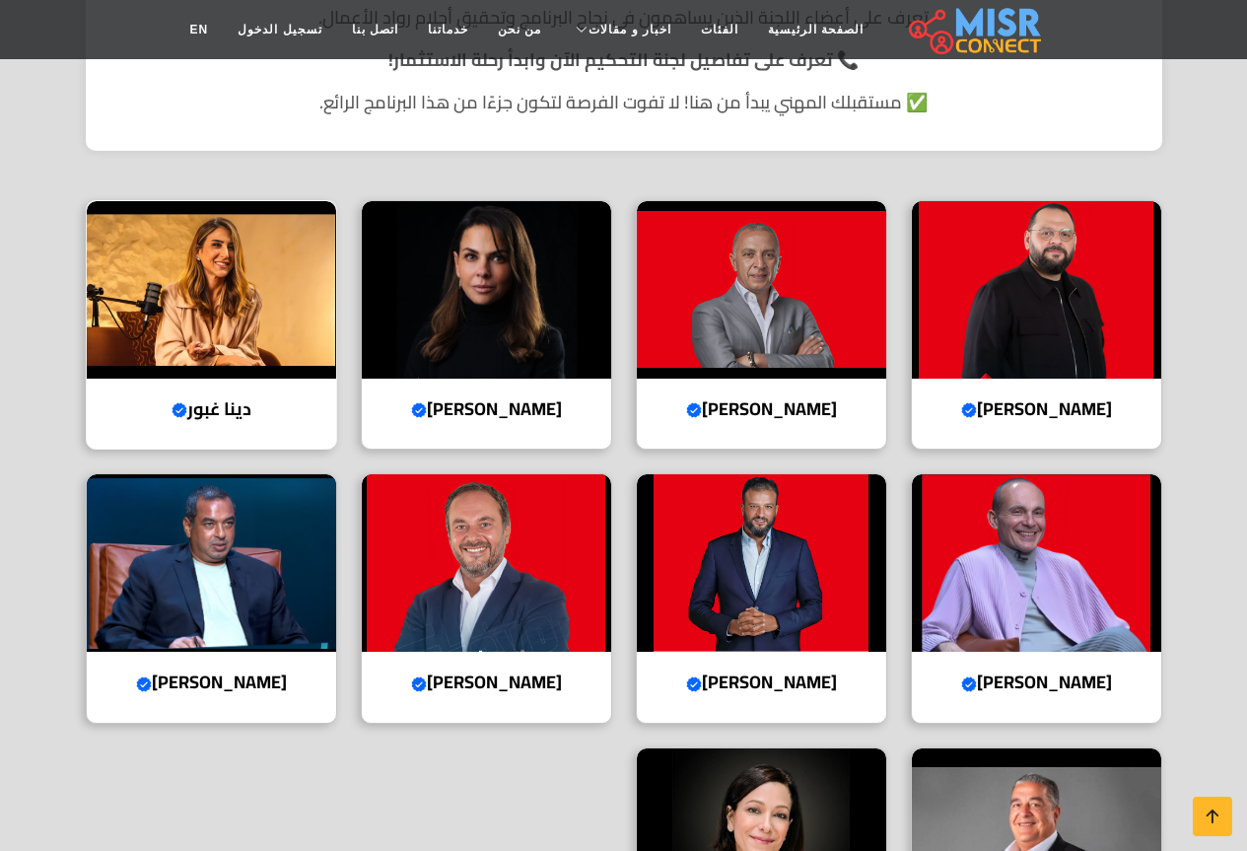 Image resolution: width=1247 pixels, height=851 pixels. Describe the element at coordinates (486, 563) in the screenshot. I see `img: أحمد طارق خليل` at that location.